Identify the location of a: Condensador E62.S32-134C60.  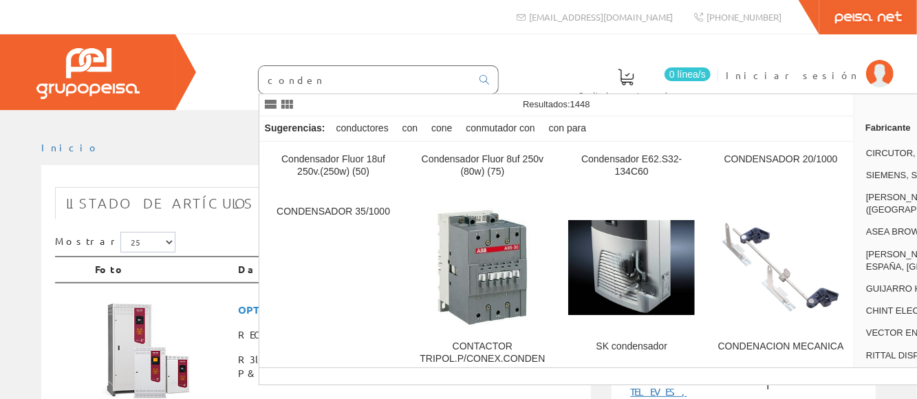
(631, 168).